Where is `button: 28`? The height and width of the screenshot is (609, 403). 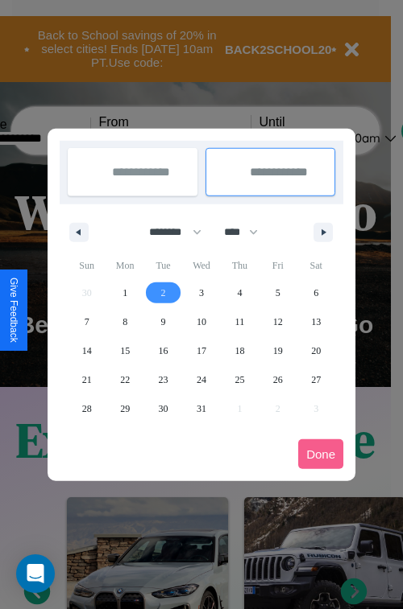
button: 28 is located at coordinates (86, 409).